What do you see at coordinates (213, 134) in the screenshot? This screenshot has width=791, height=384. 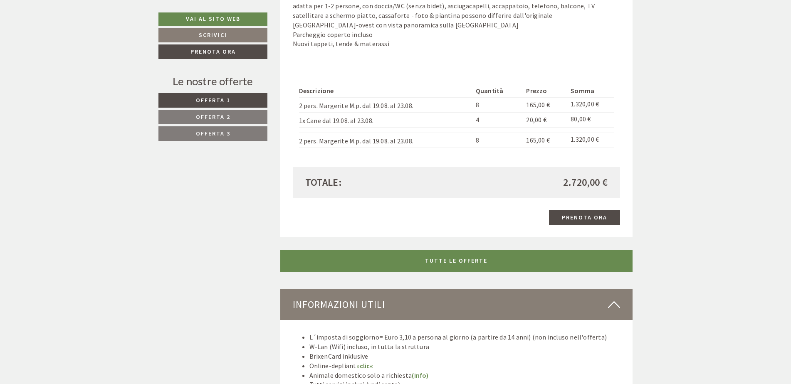 I see `span: Offerta 3` at bounding box center [213, 134].